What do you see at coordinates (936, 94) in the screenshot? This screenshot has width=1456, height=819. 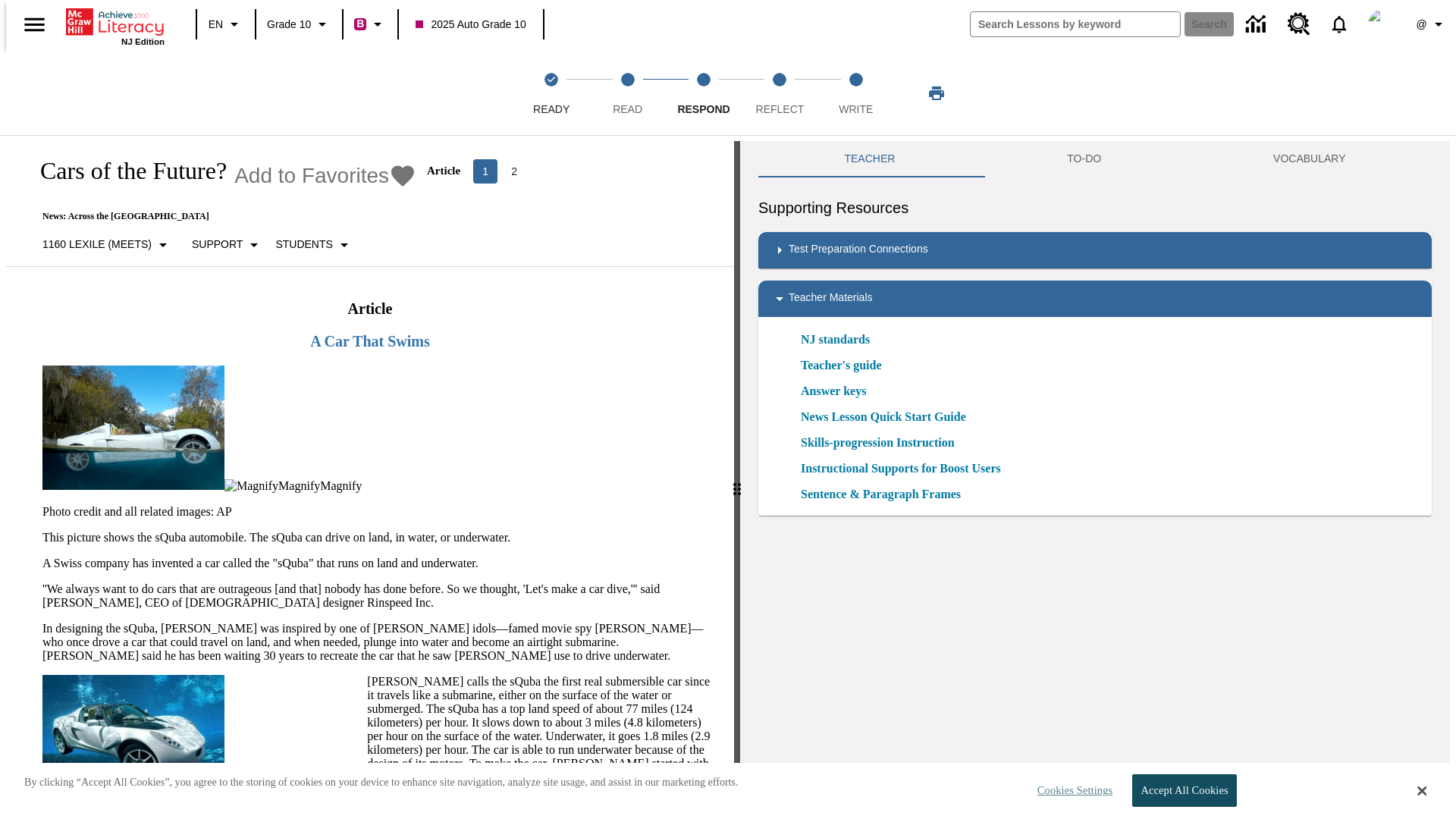 I see `button: Print` at bounding box center [936, 94].